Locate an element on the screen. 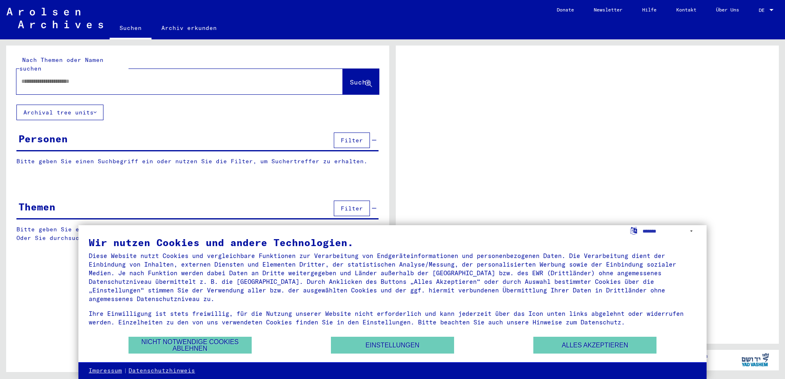  select: Sprache auswählen is located at coordinates (669, 231).